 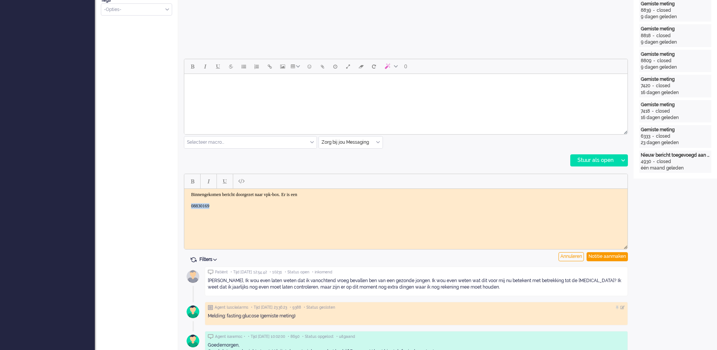 What do you see at coordinates (322, 66) in the screenshot?
I see `button: Add attachment` at bounding box center [322, 66].